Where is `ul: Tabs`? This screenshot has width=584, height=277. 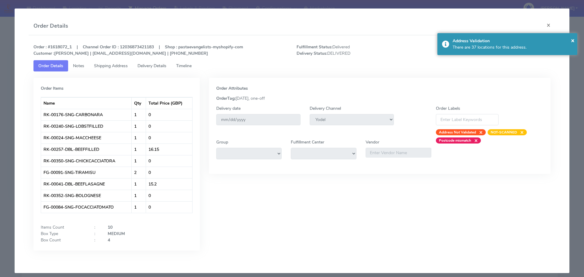 ul: Tabs is located at coordinates (292, 66).